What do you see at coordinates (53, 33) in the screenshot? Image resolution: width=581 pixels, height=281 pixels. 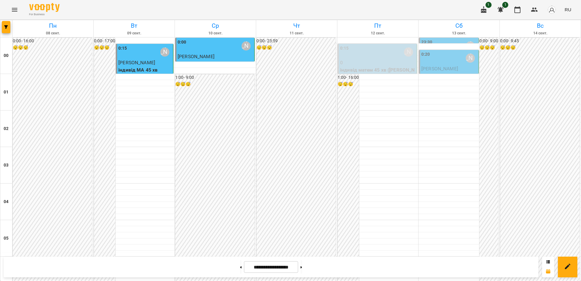 I see `h6: 08 сент.` at bounding box center [53, 33].